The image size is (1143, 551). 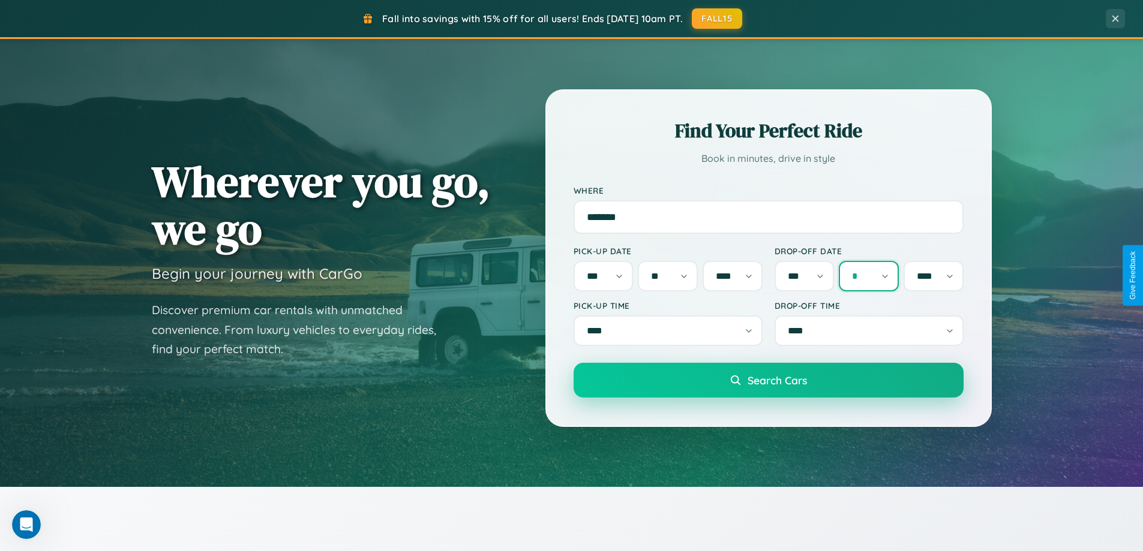 What do you see at coordinates (668, 251) in the screenshot?
I see `label: Pick-up Date` at bounding box center [668, 251].